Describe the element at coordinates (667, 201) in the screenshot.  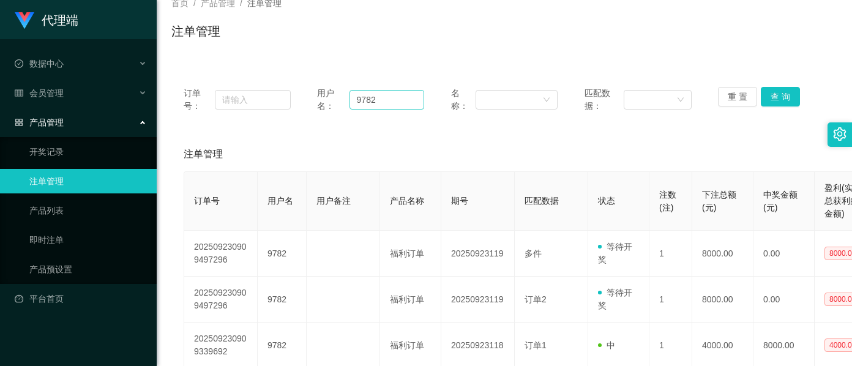
I see `span: 注数(注)` at that location.